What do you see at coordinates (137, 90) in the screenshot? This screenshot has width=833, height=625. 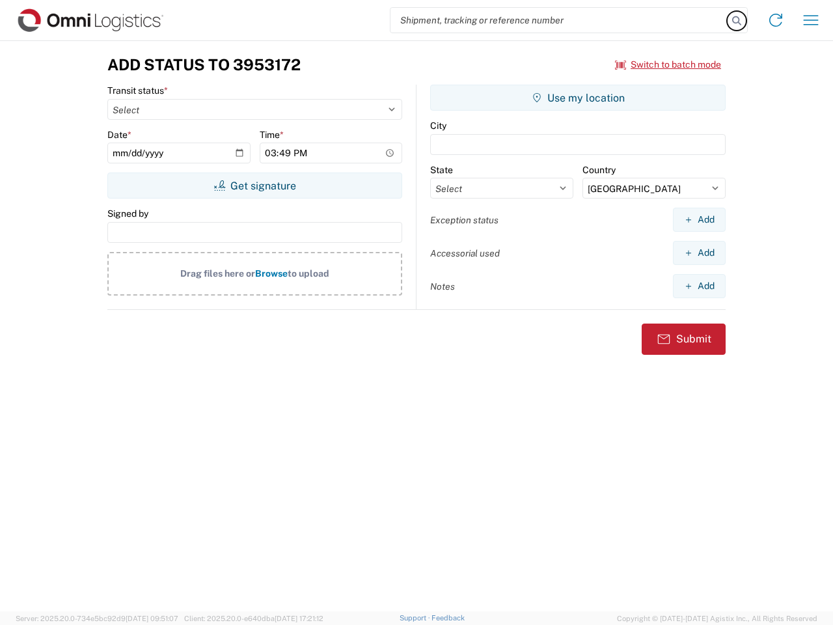 I see `label: Transit status` at bounding box center [137, 90].